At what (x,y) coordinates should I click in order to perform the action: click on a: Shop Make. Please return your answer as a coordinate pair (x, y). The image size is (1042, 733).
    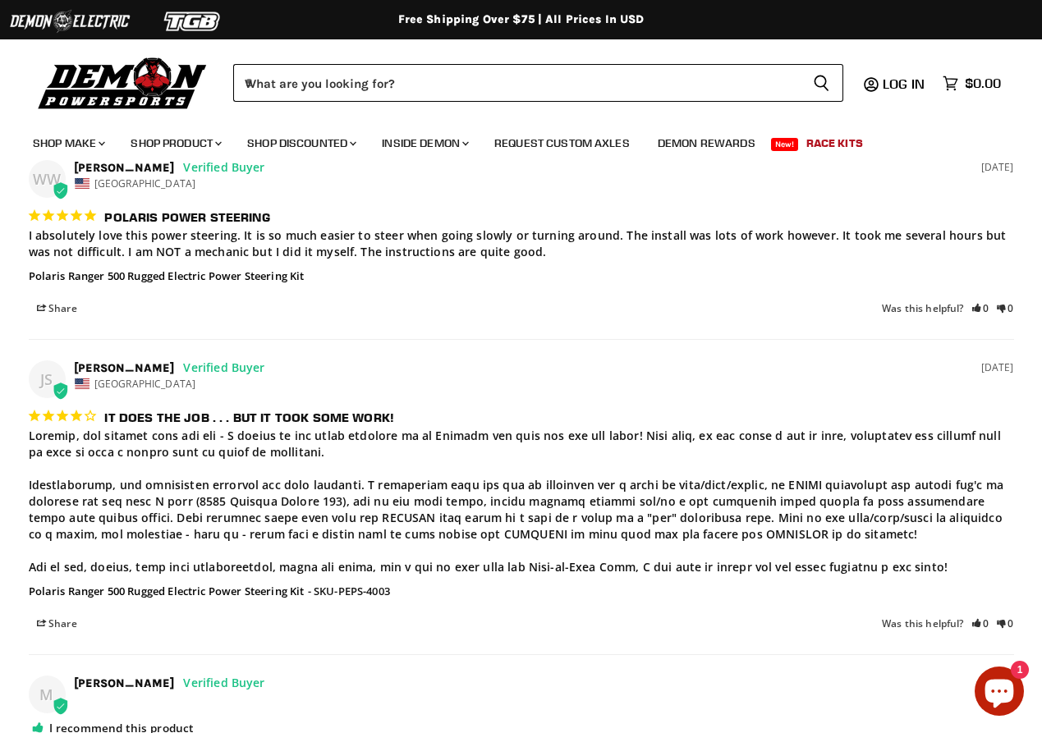
    Looking at the image, I should click on (67, 143).